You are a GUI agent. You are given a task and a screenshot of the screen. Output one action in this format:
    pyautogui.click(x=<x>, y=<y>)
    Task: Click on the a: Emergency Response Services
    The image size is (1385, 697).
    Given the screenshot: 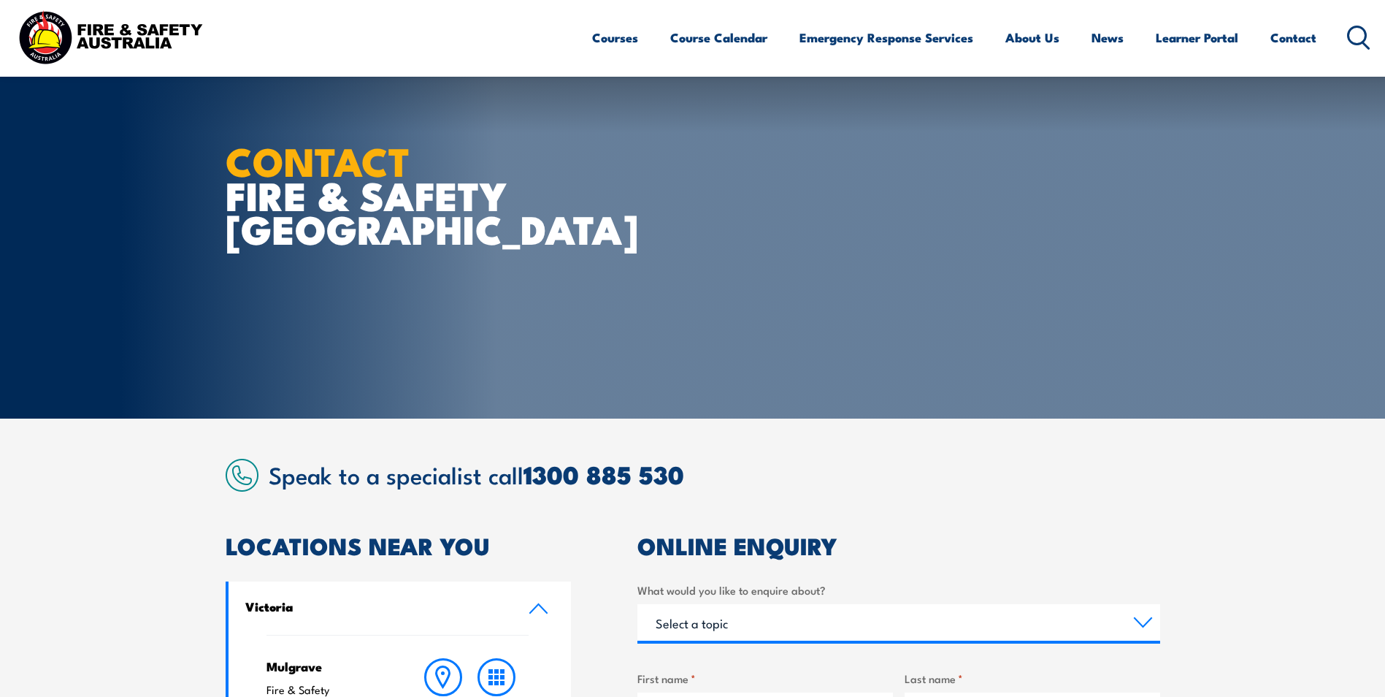 What is the action you would take?
    pyautogui.click(x=886, y=37)
    